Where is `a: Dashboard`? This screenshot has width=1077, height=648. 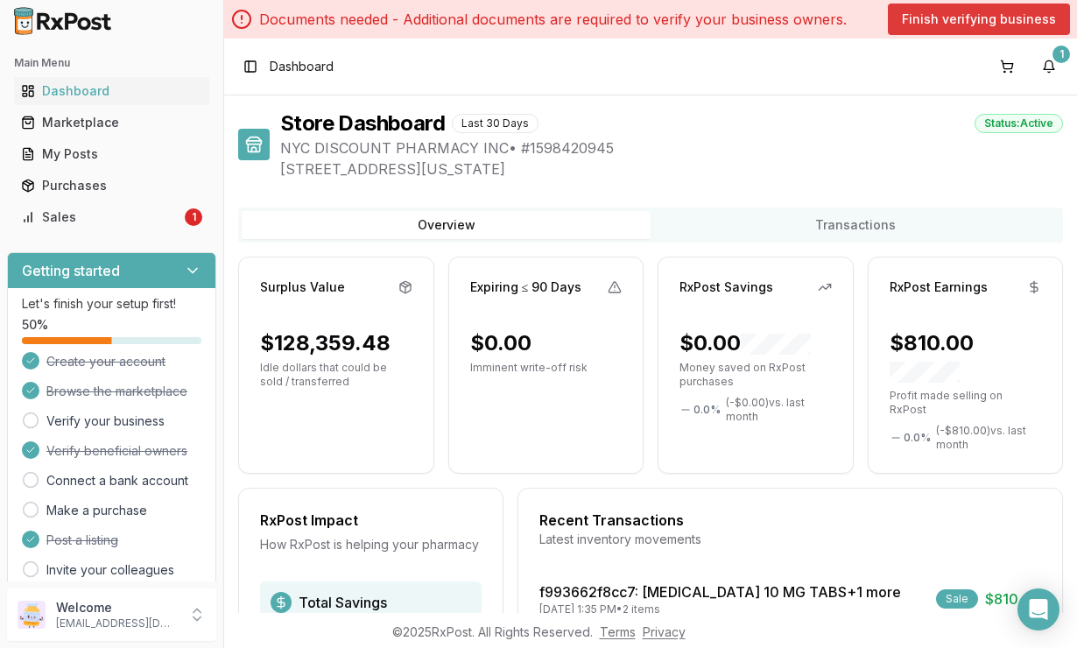 a: Dashboard is located at coordinates (111, 91).